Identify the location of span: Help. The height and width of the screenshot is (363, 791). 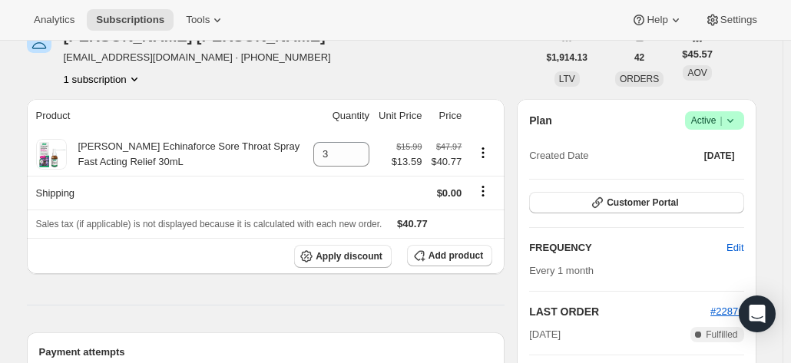
(656, 20).